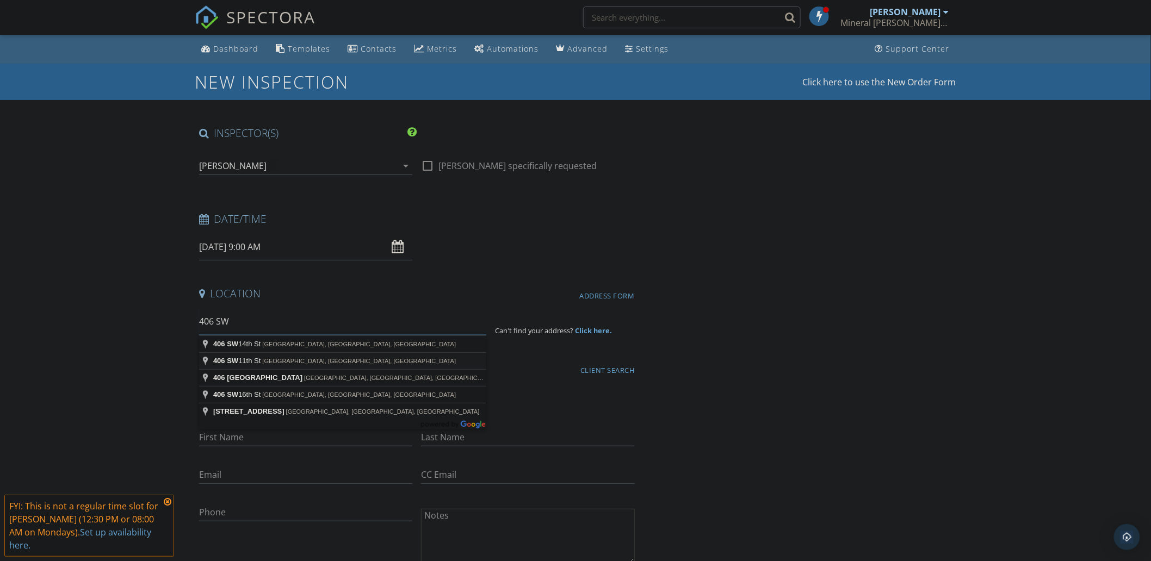 The height and width of the screenshot is (561, 1151). Describe the element at coordinates (255, 26) in the screenshot. I see `a: SPECTORA` at that location.